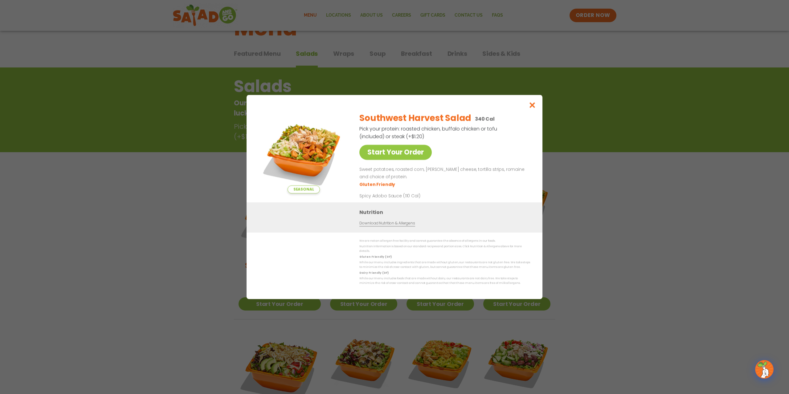 This screenshot has width=789, height=394. What do you see at coordinates (429, 133) in the screenshot?
I see `p: Pick your protein: roasted chicken, buffalo chicken or tofu (included) or steak (+$1.20)` at bounding box center [429, 133].